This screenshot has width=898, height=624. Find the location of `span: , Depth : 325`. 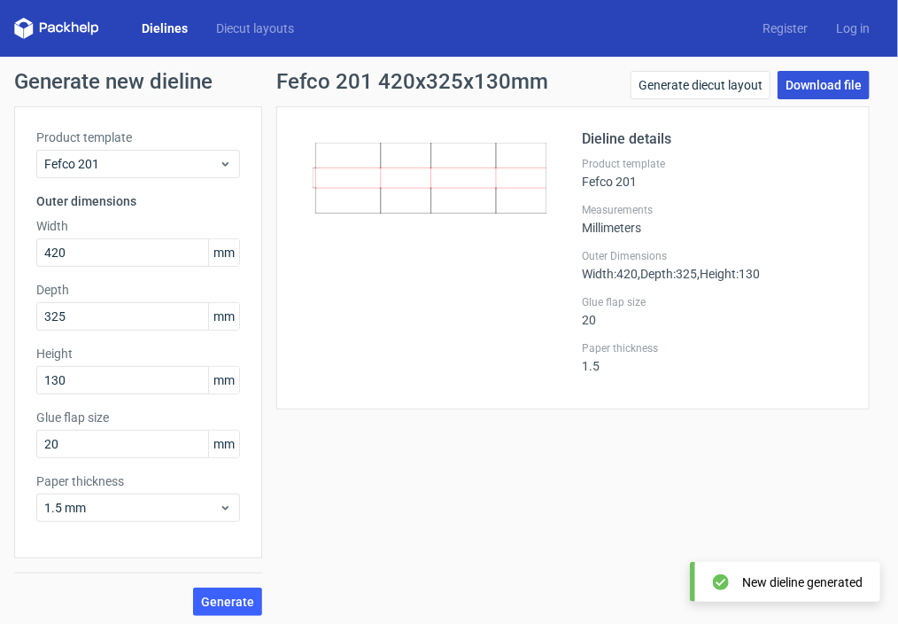

span: , Depth : 325 is located at coordinates (667, 274).